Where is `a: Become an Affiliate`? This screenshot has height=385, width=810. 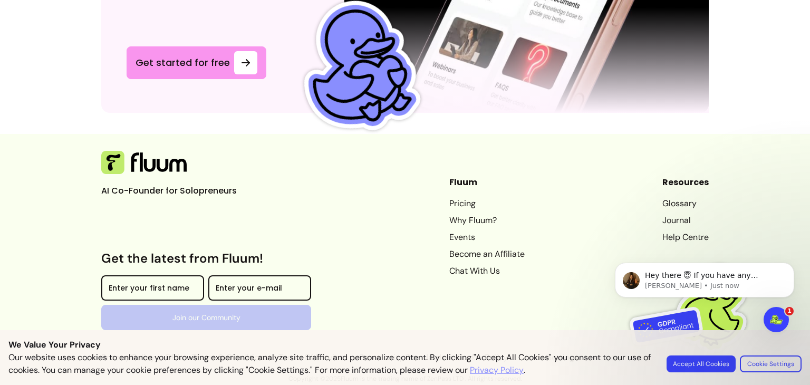
a: Become an Affiliate is located at coordinates (487, 254).